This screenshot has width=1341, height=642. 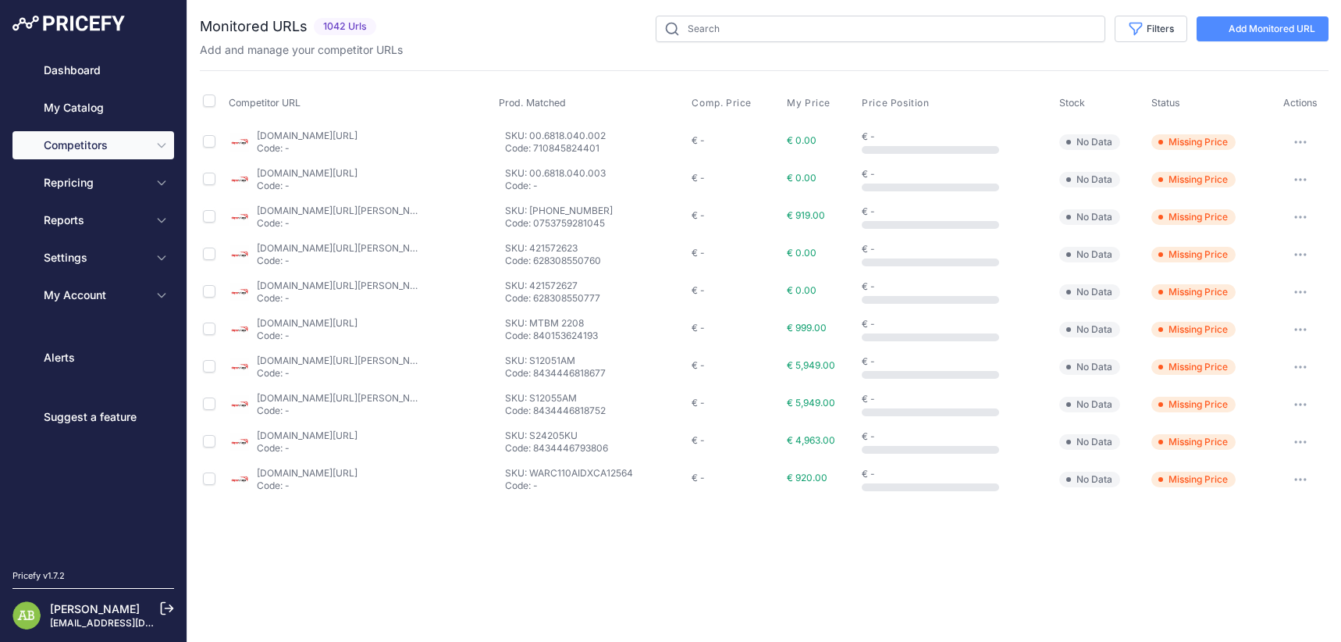 What do you see at coordinates (595, 411) in the screenshot?
I see `p: Code: 8434446818752` at bounding box center [595, 411].